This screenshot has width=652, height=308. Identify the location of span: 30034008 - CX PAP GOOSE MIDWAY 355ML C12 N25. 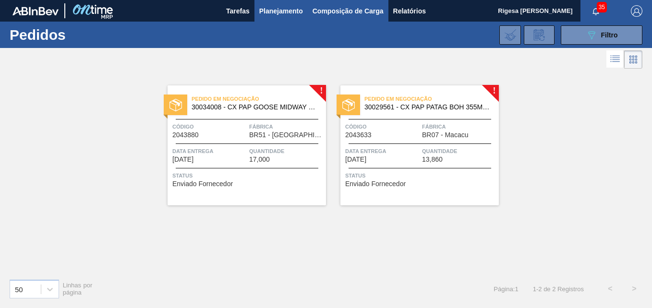
(255, 107).